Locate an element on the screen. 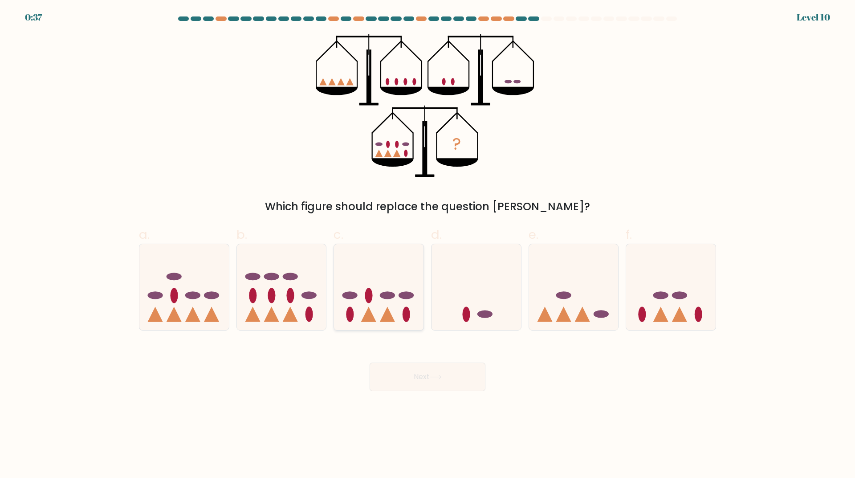  span: e. is located at coordinates (534, 234).